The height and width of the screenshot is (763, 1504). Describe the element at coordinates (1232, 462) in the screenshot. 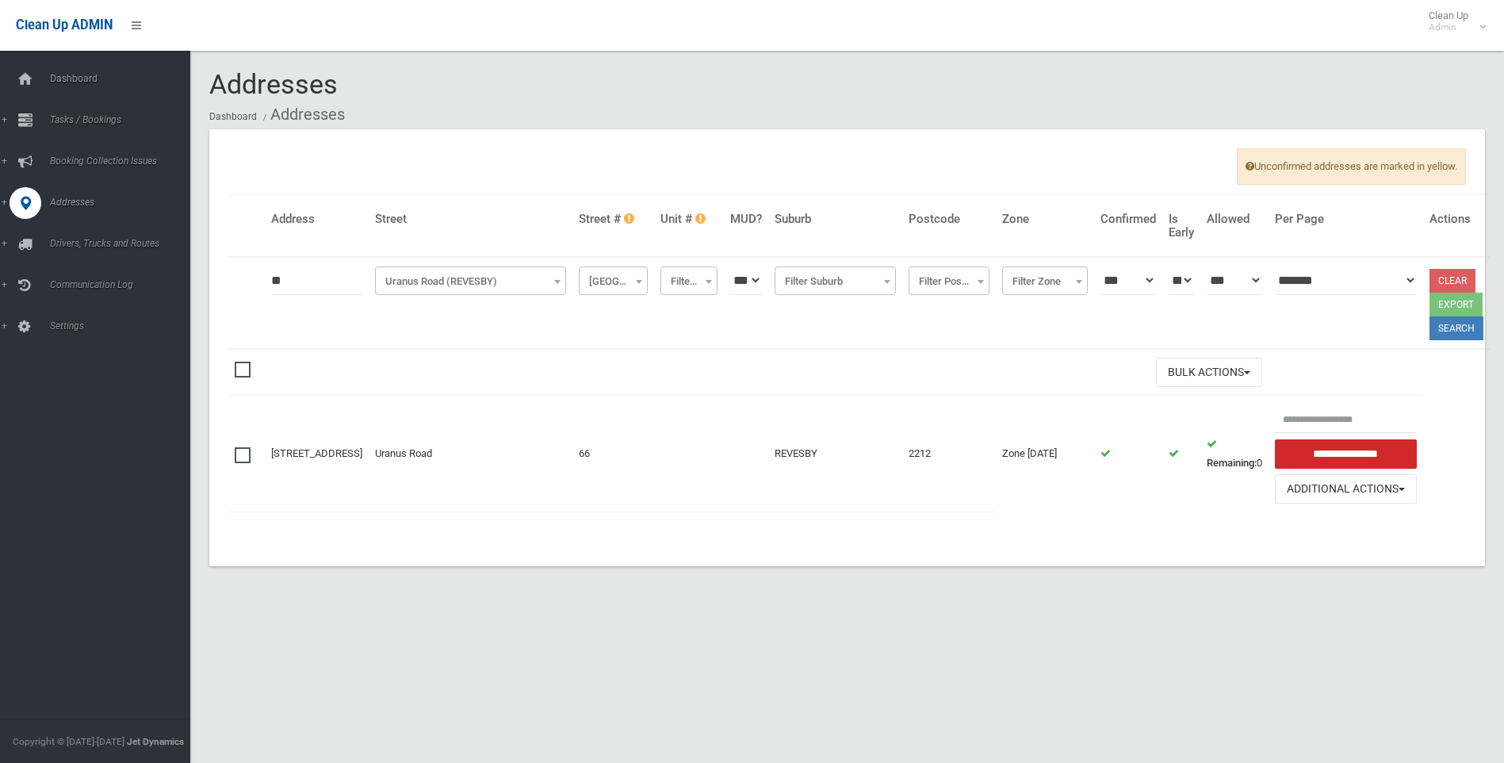

I see `strong: Remaining:` at that location.